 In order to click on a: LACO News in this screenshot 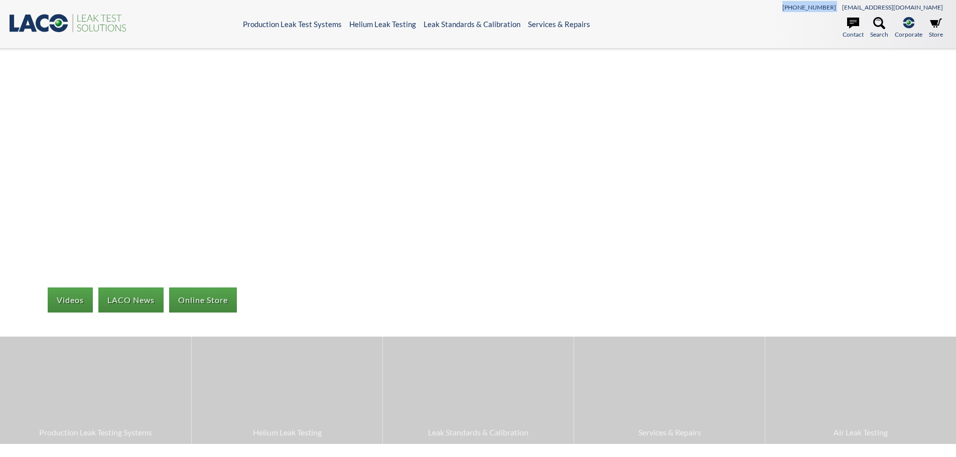, I will do `click(131, 300)`.